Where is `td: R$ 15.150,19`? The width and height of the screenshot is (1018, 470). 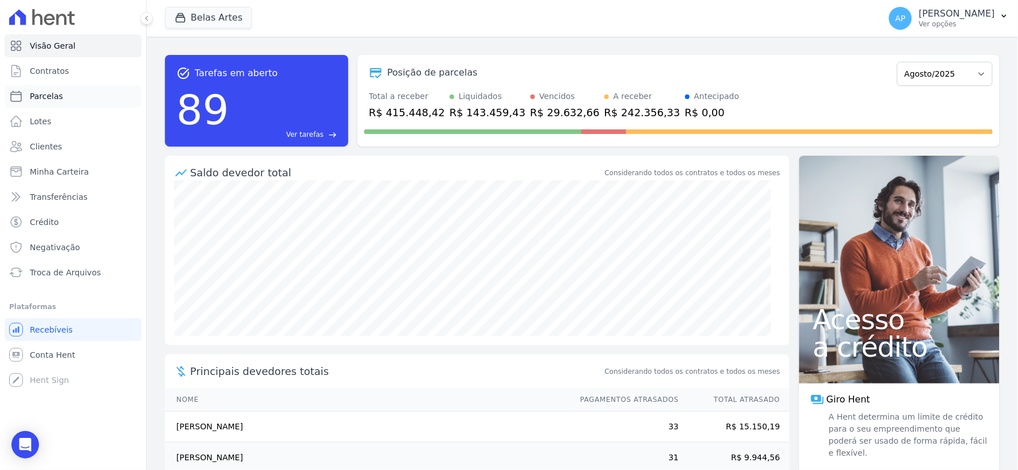
td: R$ 15.150,19 is located at coordinates (735, 428).